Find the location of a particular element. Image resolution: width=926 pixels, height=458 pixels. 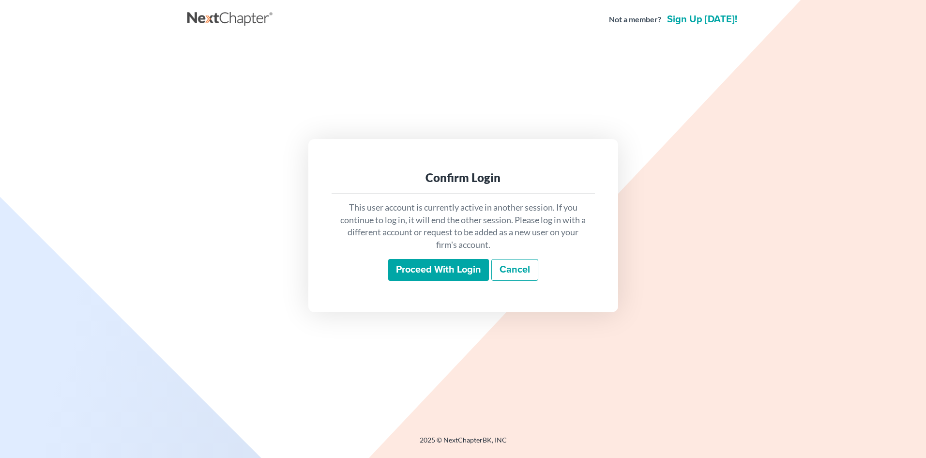

p: This user account is currently active in another session. If you continue to log in, it will end ... is located at coordinates (463, 226).